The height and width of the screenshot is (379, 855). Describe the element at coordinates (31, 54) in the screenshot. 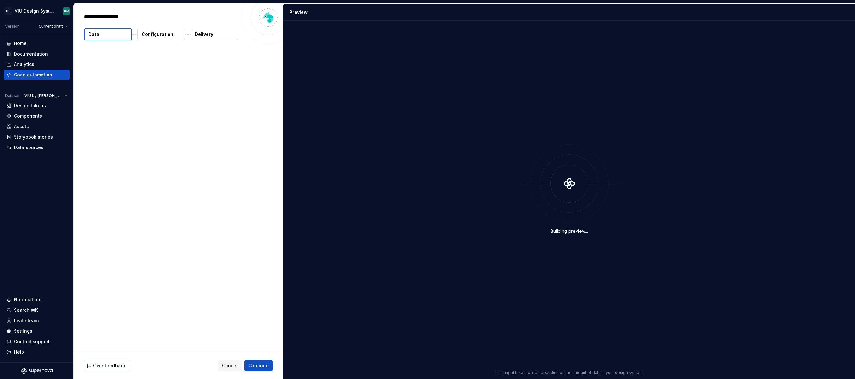

I see `div: Documentation` at that location.